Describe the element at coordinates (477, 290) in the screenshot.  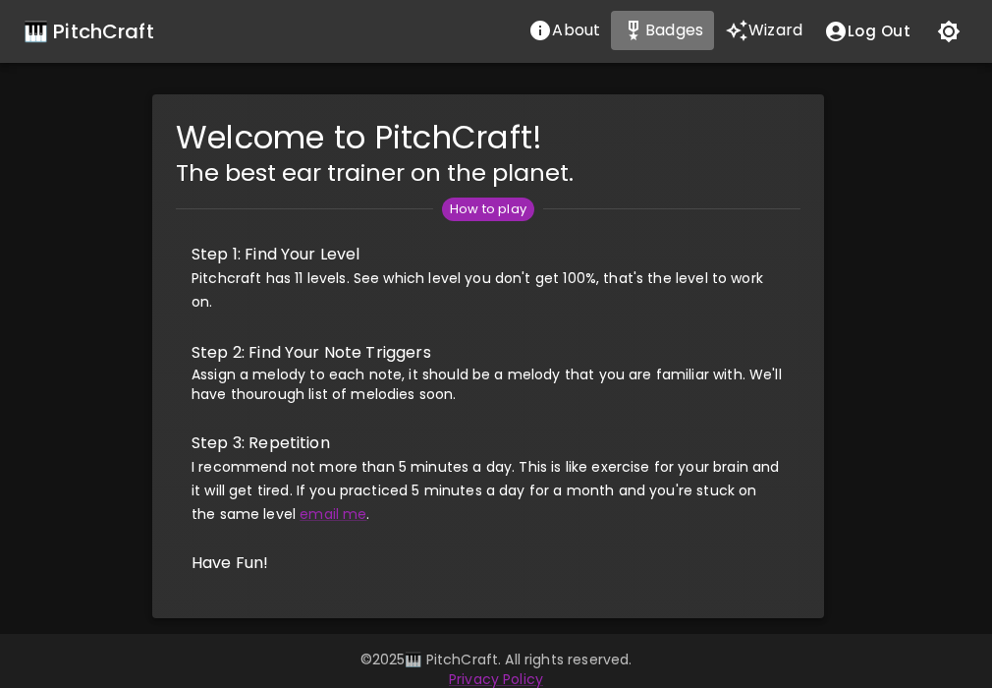
I see `span: Pitchcraft has 11 levels. See which level you don't get 100%, that's the level to work on.` at that location.